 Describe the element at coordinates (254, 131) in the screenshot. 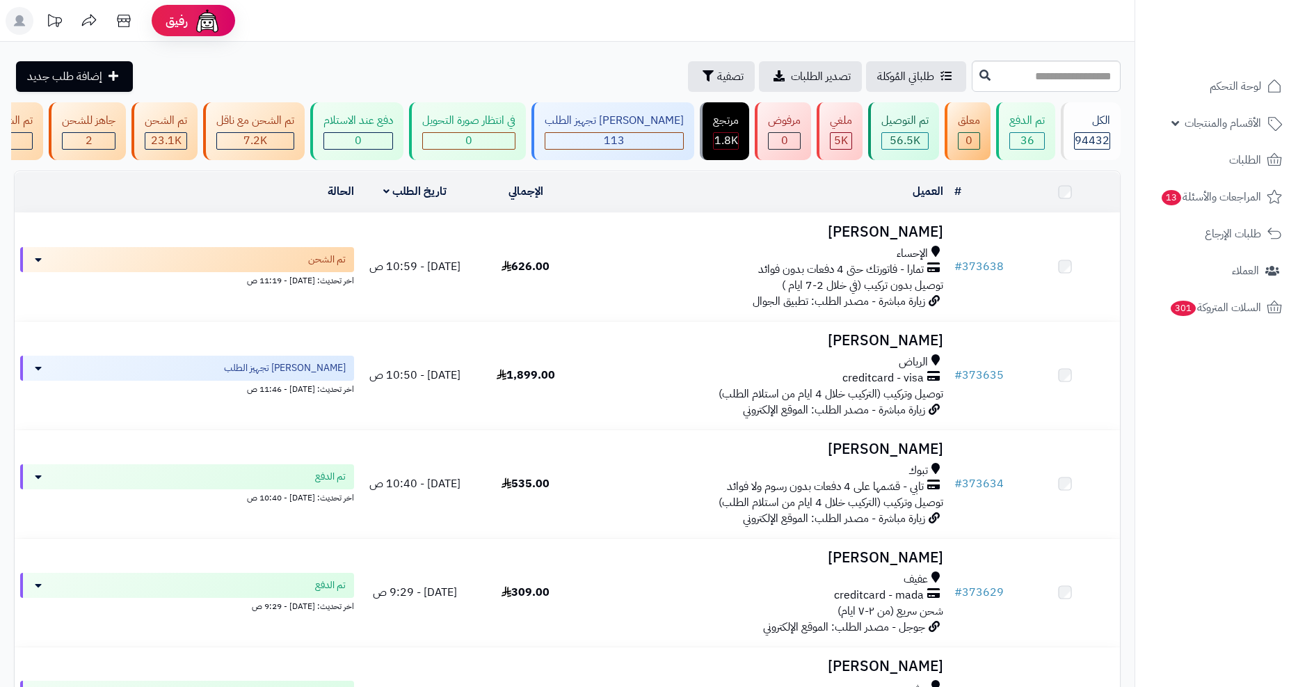

I see `a: تم الشحن مع ناقل 7.2K` at that location.